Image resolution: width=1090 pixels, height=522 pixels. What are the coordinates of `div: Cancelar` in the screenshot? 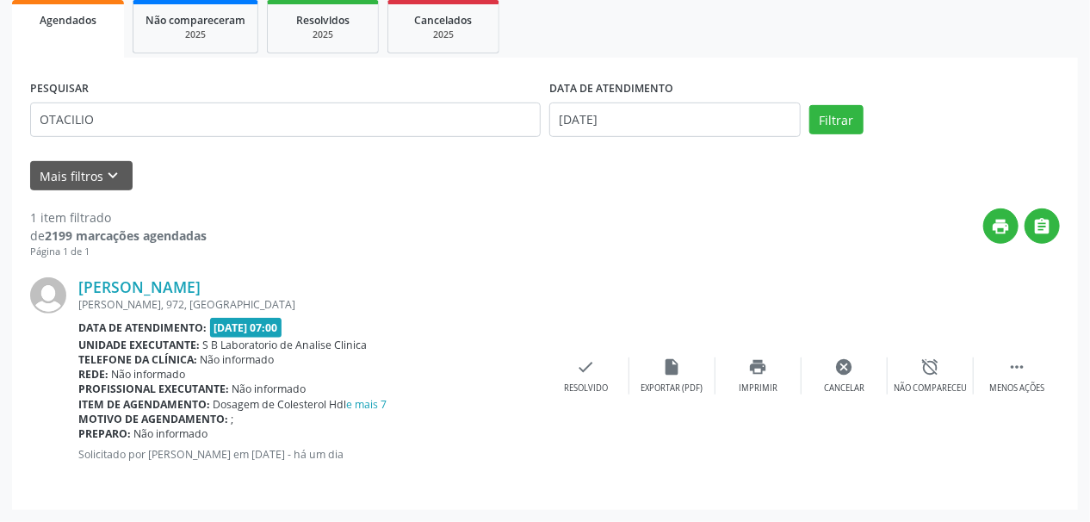 It's located at (844, 388).